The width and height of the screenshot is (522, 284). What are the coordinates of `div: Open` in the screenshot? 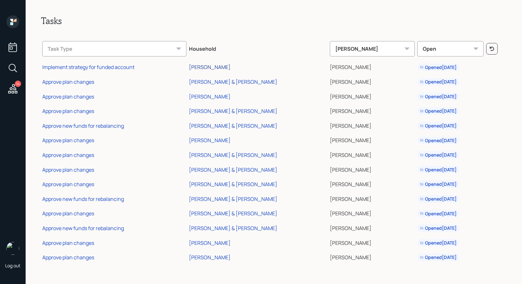 It's located at (451, 49).